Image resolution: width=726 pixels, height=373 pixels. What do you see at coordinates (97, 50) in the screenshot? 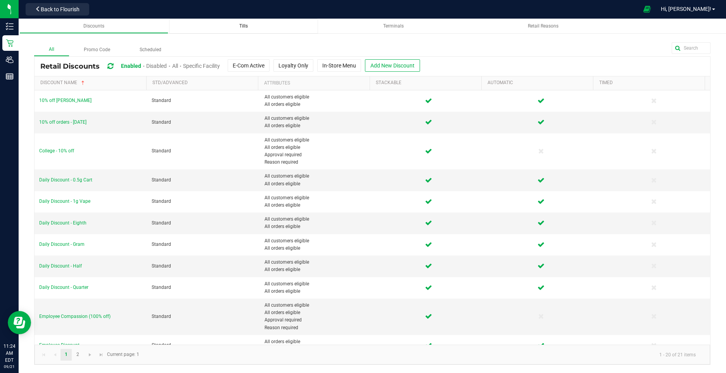
I see `label: Promo Code` at bounding box center [97, 50].